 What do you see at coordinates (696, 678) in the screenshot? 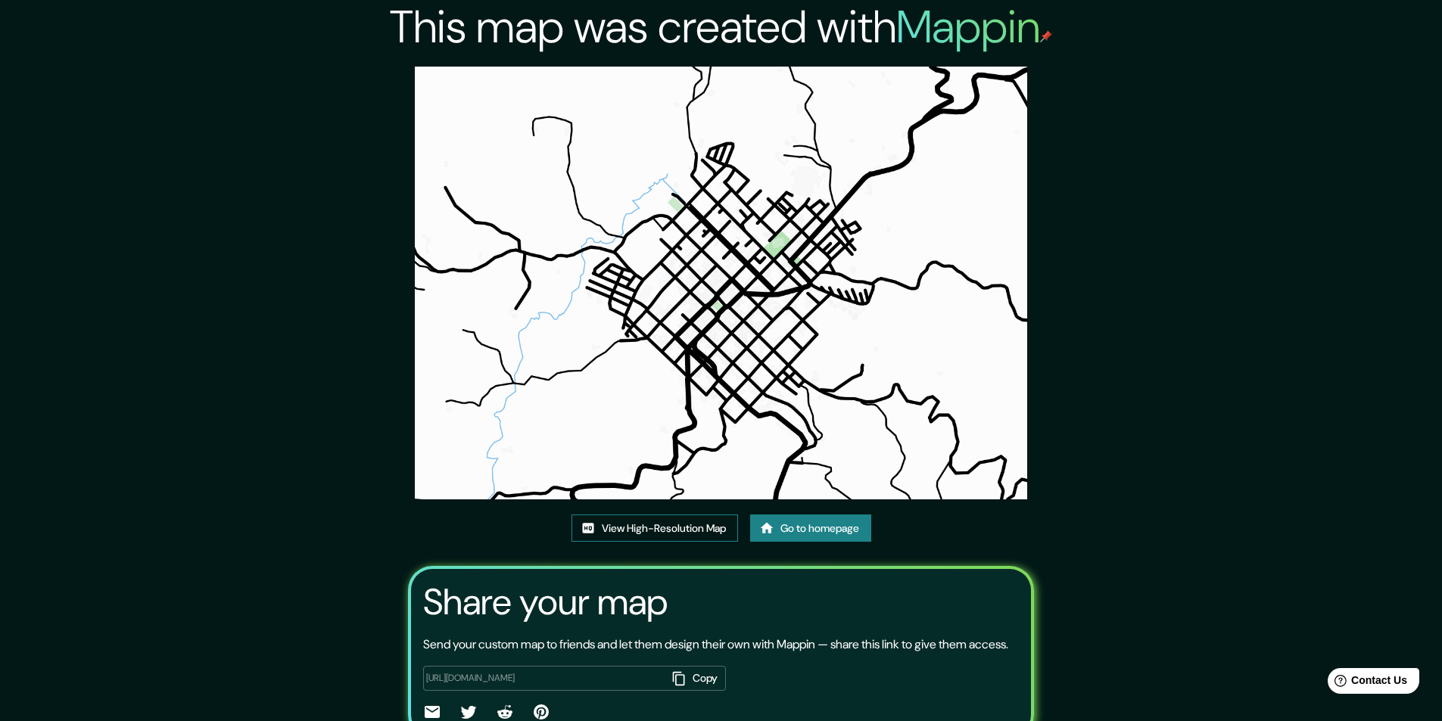
I see `button: Copy` at bounding box center [696, 678].